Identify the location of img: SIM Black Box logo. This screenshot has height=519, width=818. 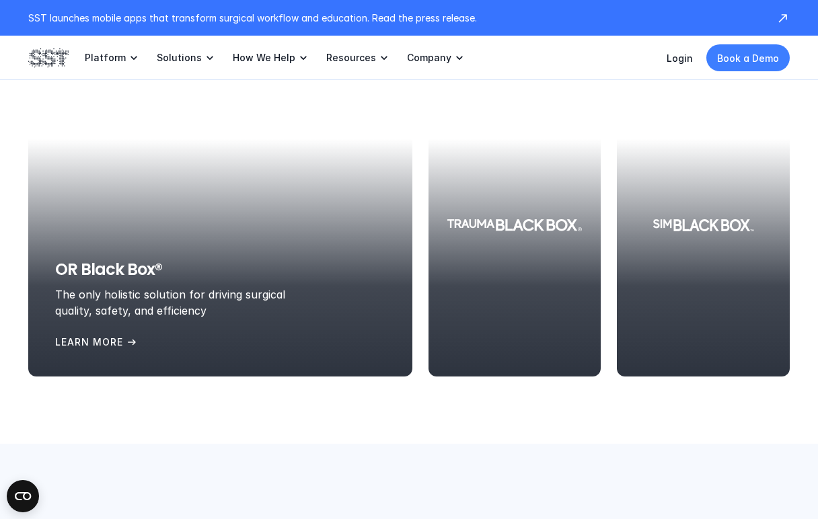
(703, 225).